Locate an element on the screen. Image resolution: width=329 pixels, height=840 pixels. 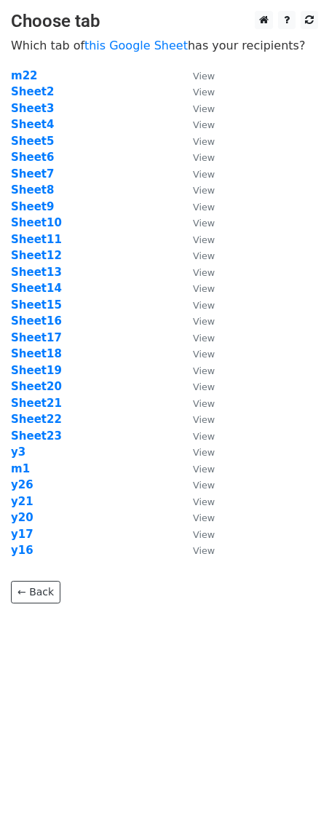
strong: Sheet5 is located at coordinates (32, 141).